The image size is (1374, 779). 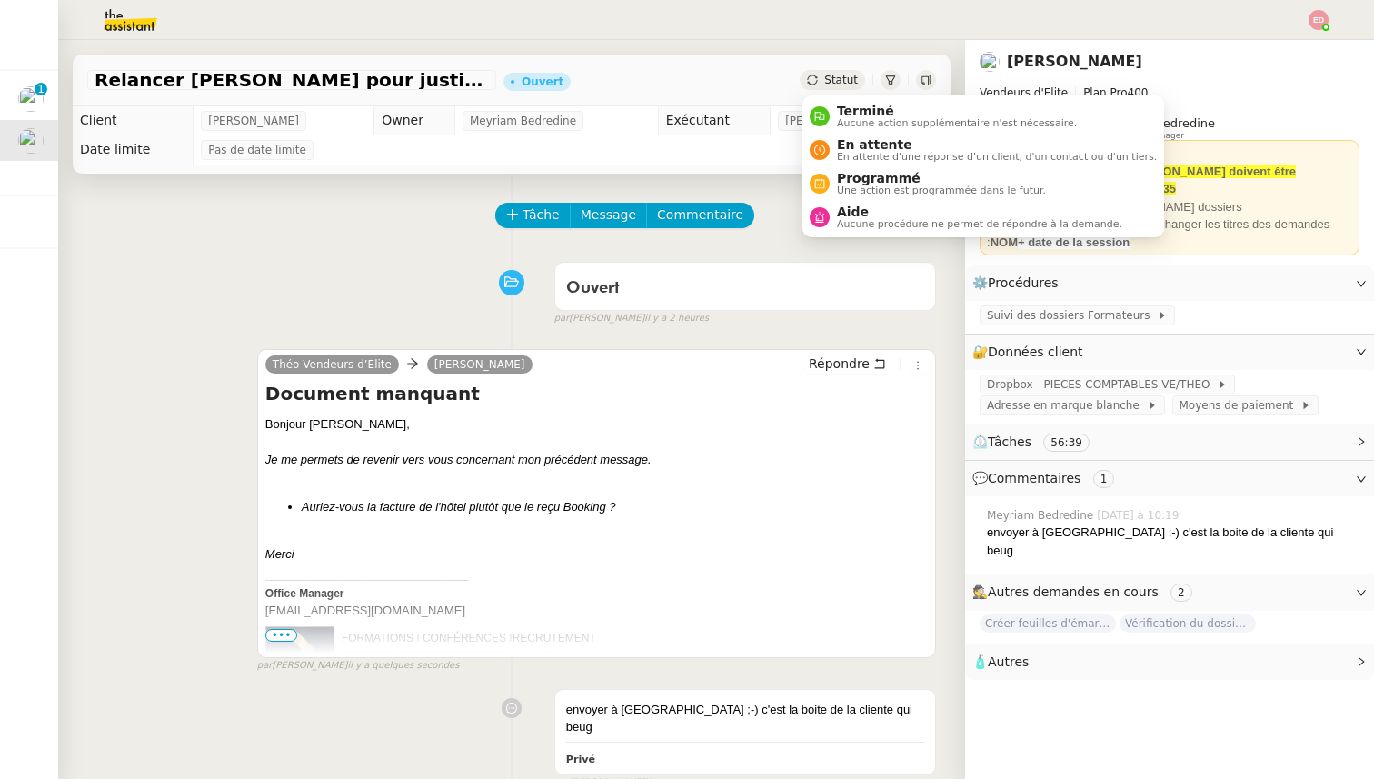 What do you see at coordinates (541, 214) in the screenshot?
I see `span: Tâche` at bounding box center [541, 214].